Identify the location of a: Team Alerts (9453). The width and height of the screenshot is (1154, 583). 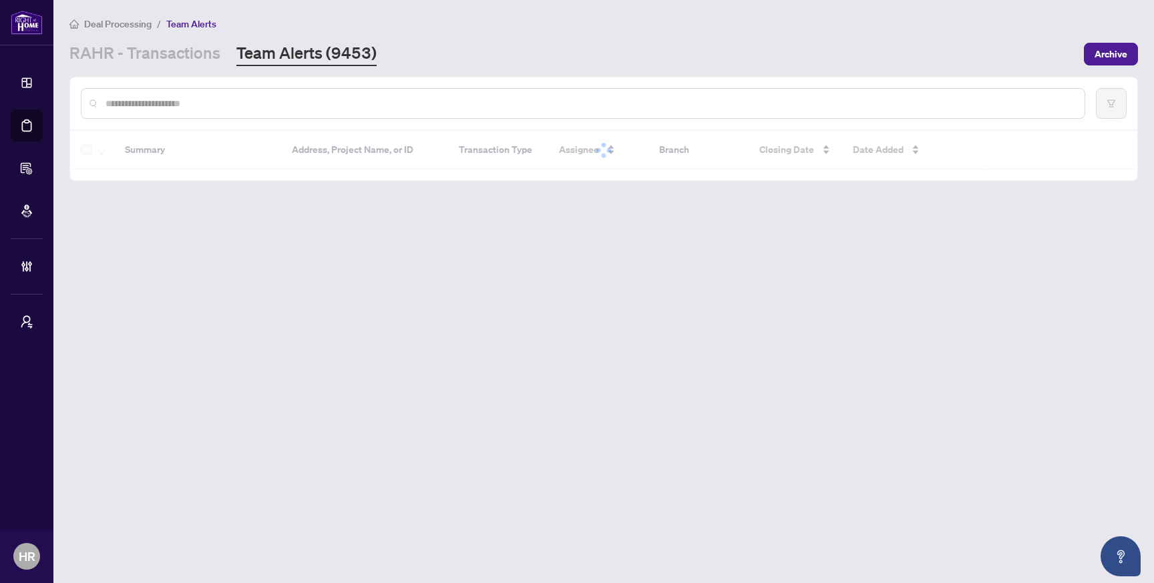
(307, 54).